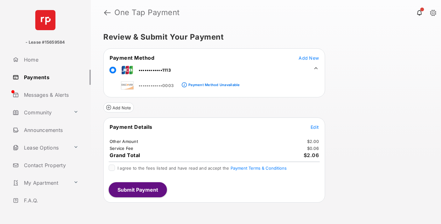 The width and height of the screenshot is (441, 224). What do you see at coordinates (313, 149) in the screenshot?
I see `td: $0.06` at bounding box center [313, 149].